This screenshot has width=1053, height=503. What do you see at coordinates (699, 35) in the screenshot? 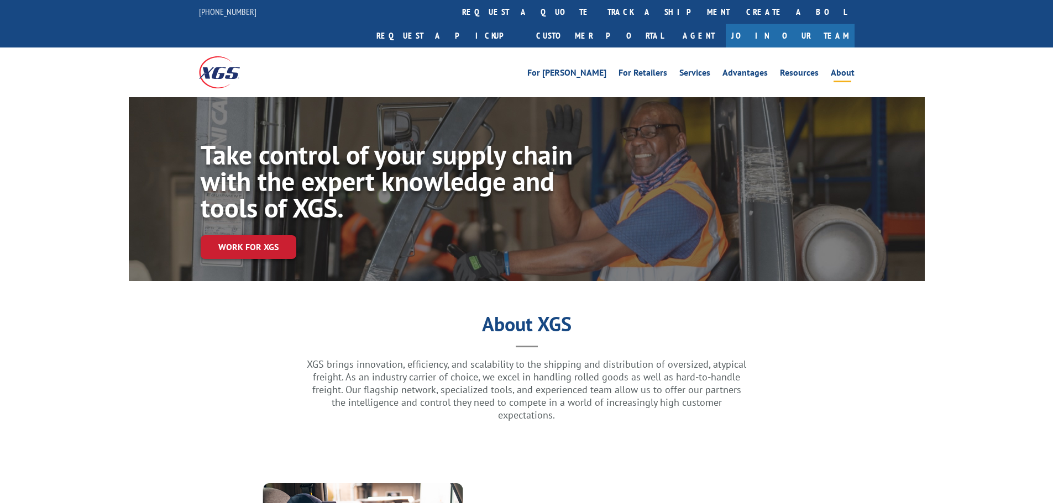
I see `a: Agent` at bounding box center [699, 35].